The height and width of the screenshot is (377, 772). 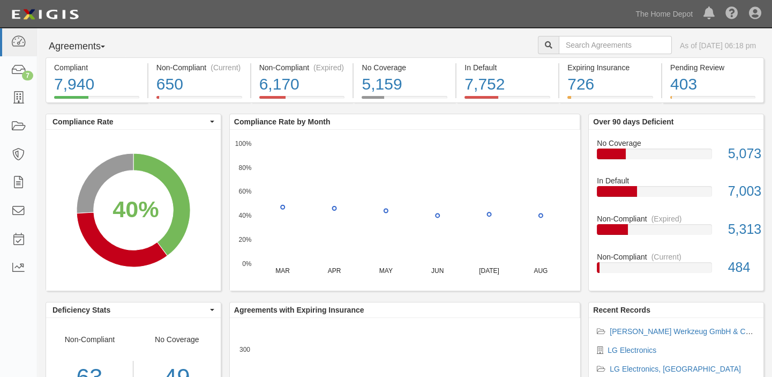 What do you see at coordinates (676, 157) in the screenshot?
I see `a: No Coverage5,073` at bounding box center [676, 157].